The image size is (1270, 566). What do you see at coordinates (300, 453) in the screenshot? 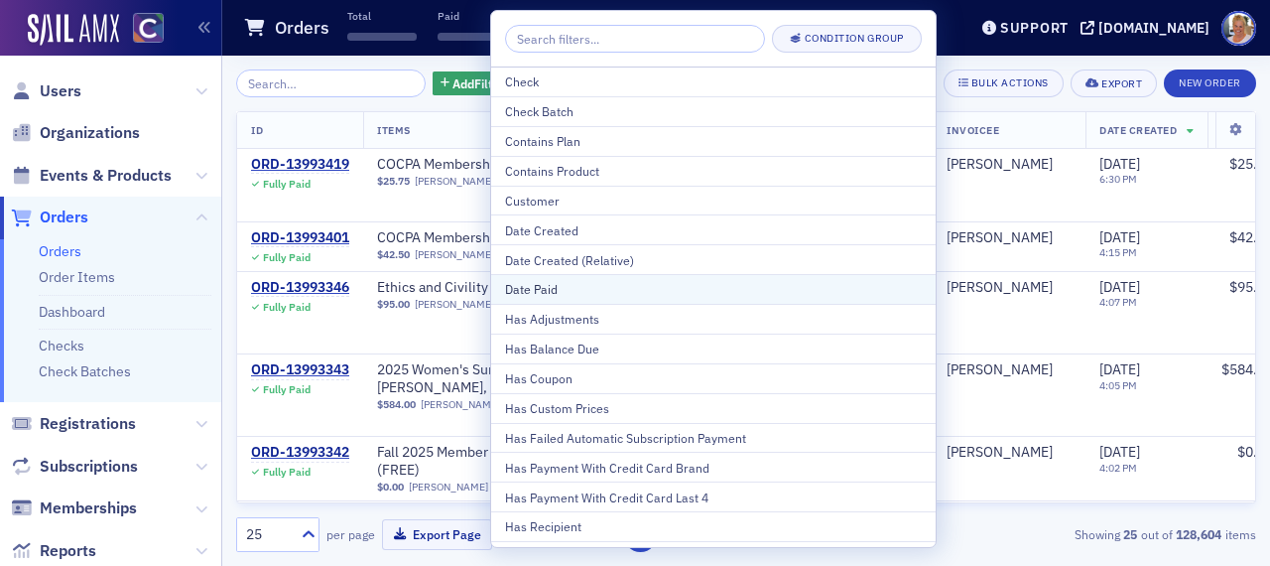
I see `div: ORD-13993342` at bounding box center [300, 453].